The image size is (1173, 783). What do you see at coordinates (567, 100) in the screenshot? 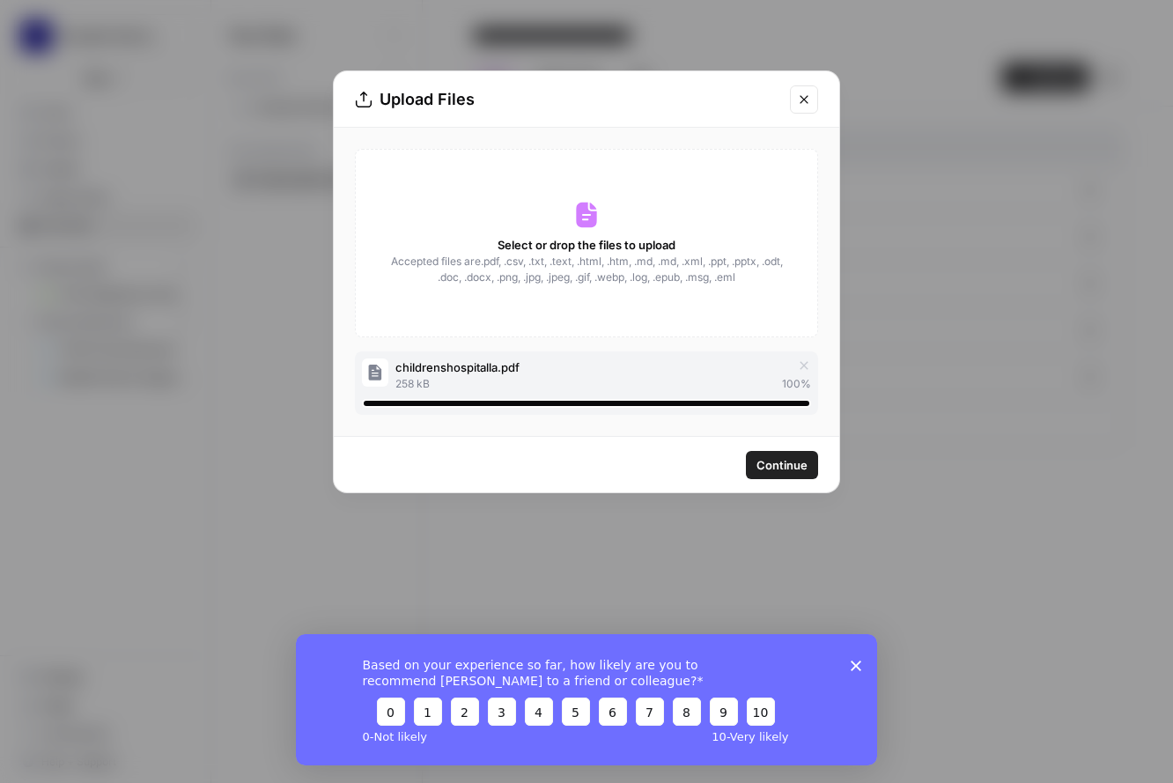
I see `div: Upload Files` at bounding box center [567, 100].